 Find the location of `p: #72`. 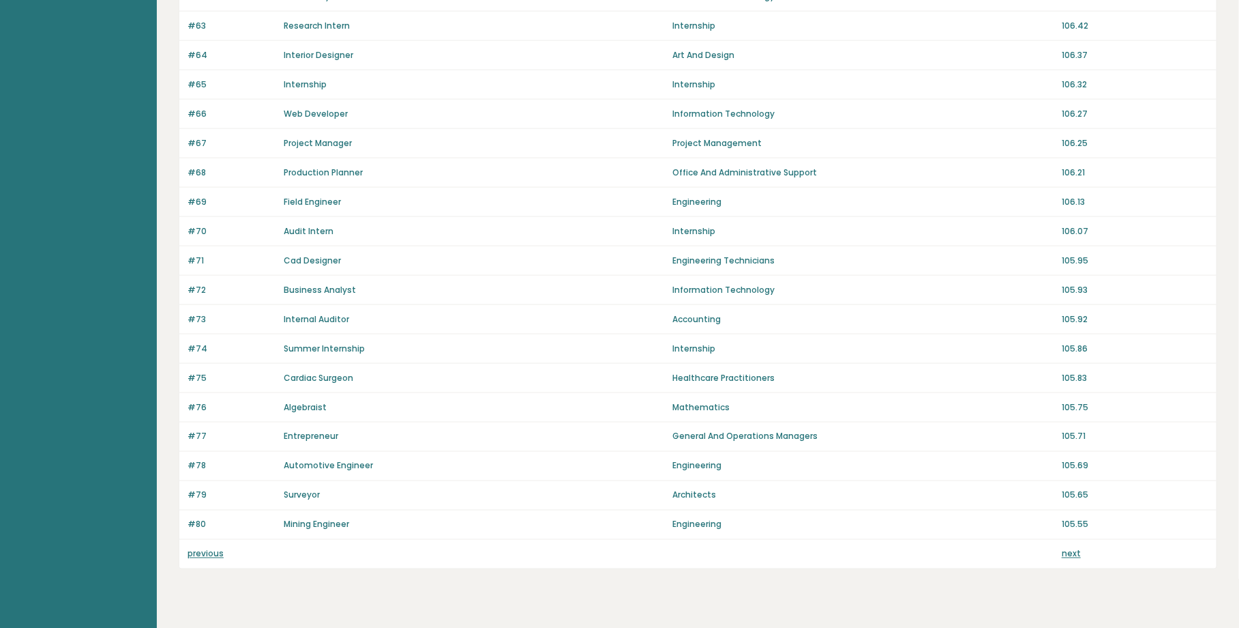

p: #72 is located at coordinates (231, 290).